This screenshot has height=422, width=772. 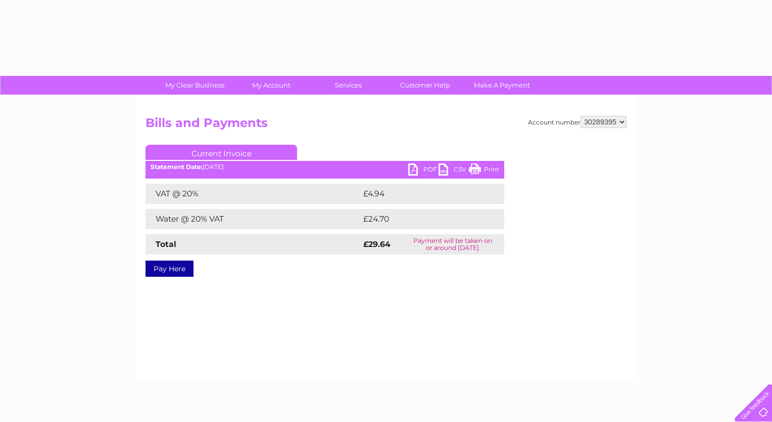 I want to click on a: Current Invoice, so click(x=221, y=152).